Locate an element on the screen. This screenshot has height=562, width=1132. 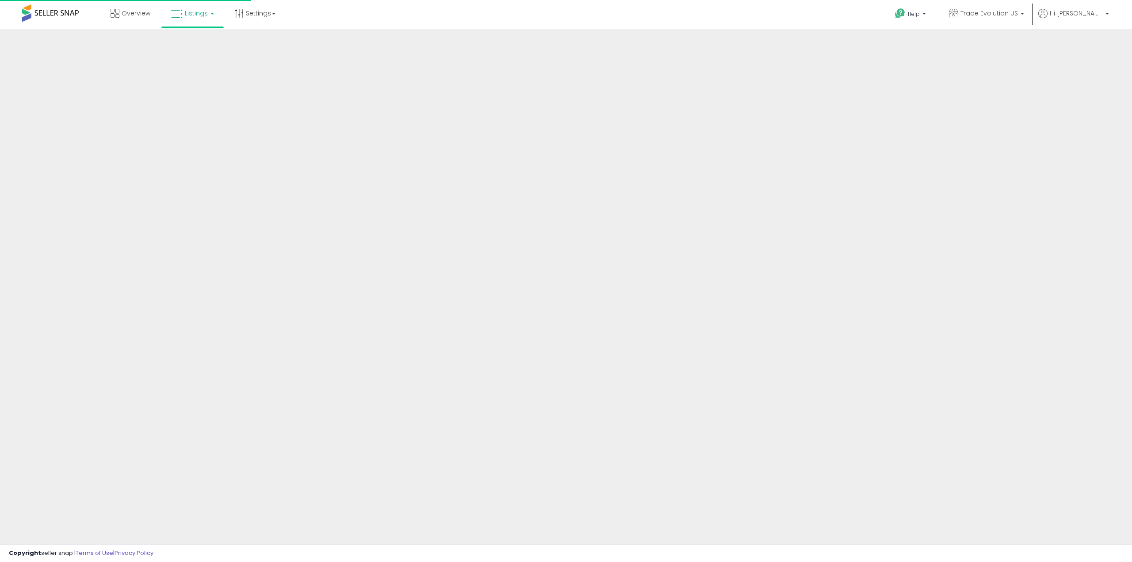
a: Help is located at coordinates (911, 15).